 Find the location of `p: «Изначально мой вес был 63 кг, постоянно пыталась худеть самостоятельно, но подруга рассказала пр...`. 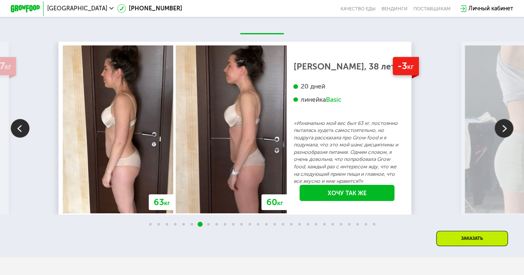

p: «Изначально мой вес был 63 кг, постоянно пыталась худеть самостоятельно, но подруга рассказала пр... is located at coordinates (346, 152).